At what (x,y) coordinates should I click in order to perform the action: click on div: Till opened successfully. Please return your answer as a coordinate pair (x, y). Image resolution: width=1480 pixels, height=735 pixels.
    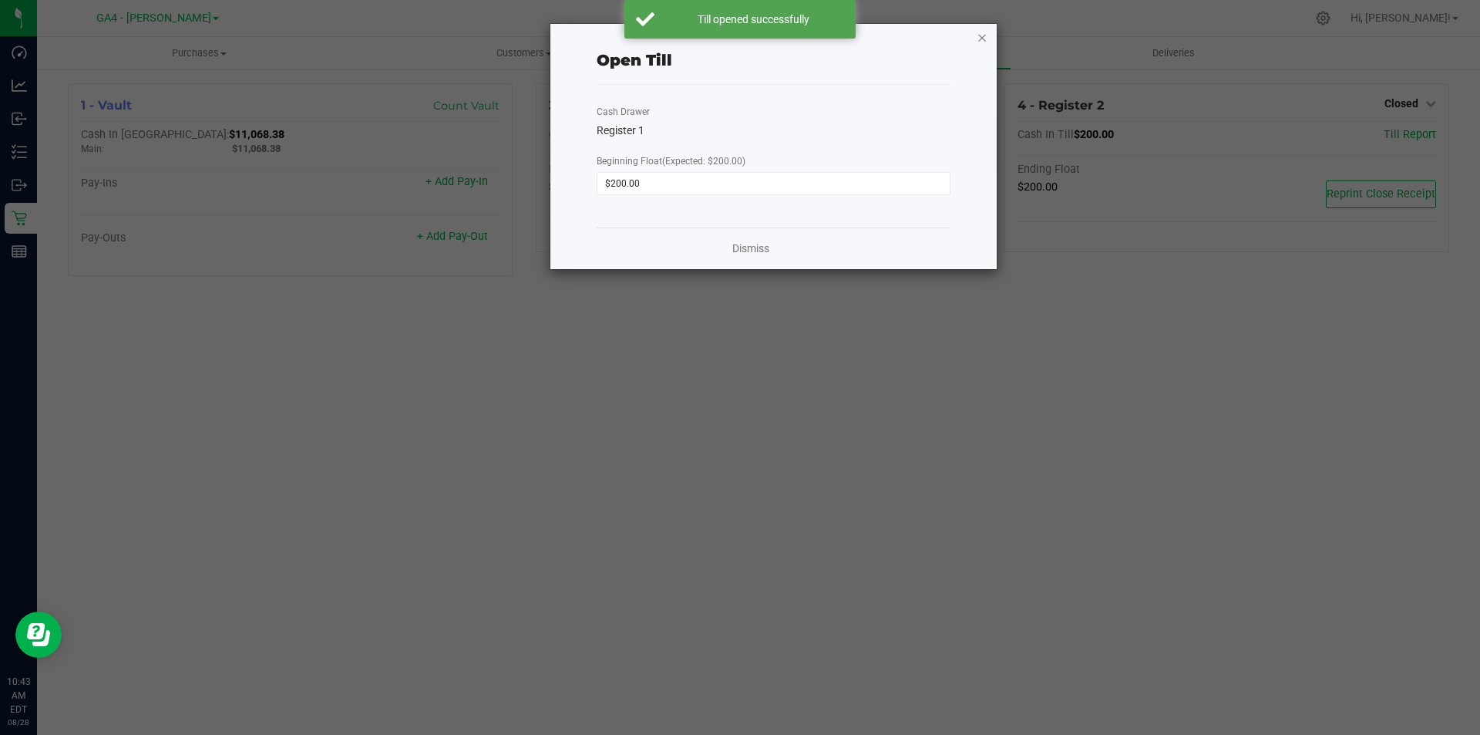
    Looking at the image, I should click on (753, 19).